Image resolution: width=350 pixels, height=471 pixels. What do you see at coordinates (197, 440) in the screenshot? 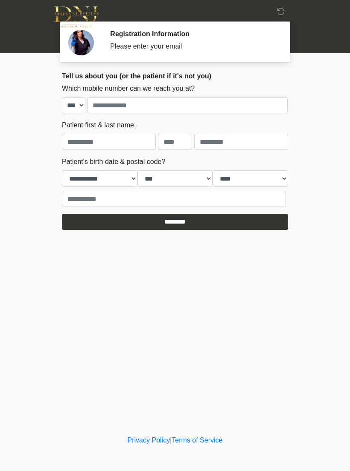
I see `a: Terms of Service` at bounding box center [197, 440].